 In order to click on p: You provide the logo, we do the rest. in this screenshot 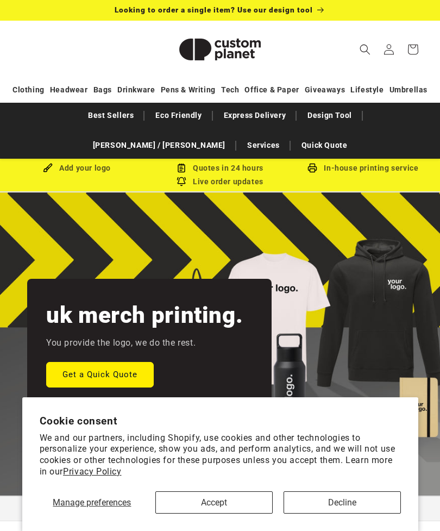, I will do `click(121, 343)`.